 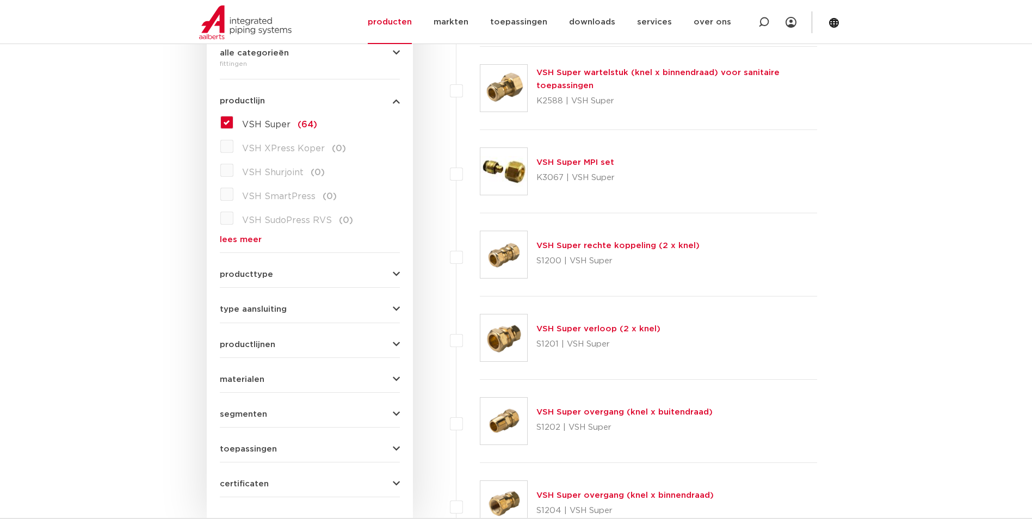 What do you see at coordinates (677, 101) in the screenshot?
I see `p: K2588 | VSH Super` at bounding box center [677, 101].